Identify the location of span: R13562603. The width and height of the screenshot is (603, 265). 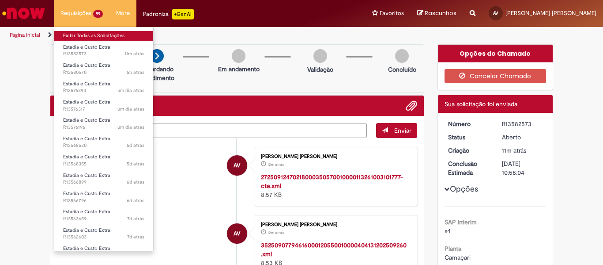
(104, 237).